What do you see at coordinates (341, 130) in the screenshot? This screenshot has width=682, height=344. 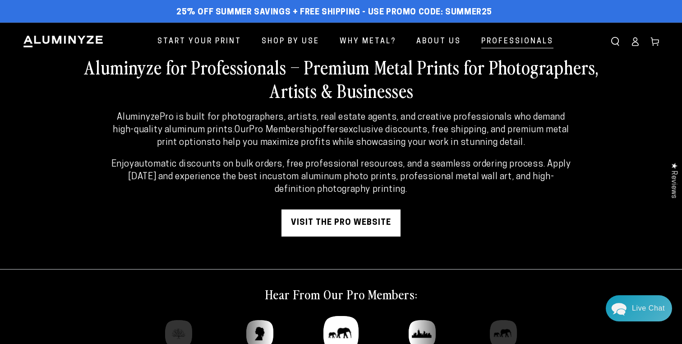 I see `p: Our offers to help you maximize profits while showcasing your work in stunning detail.` at bounding box center [341, 130].